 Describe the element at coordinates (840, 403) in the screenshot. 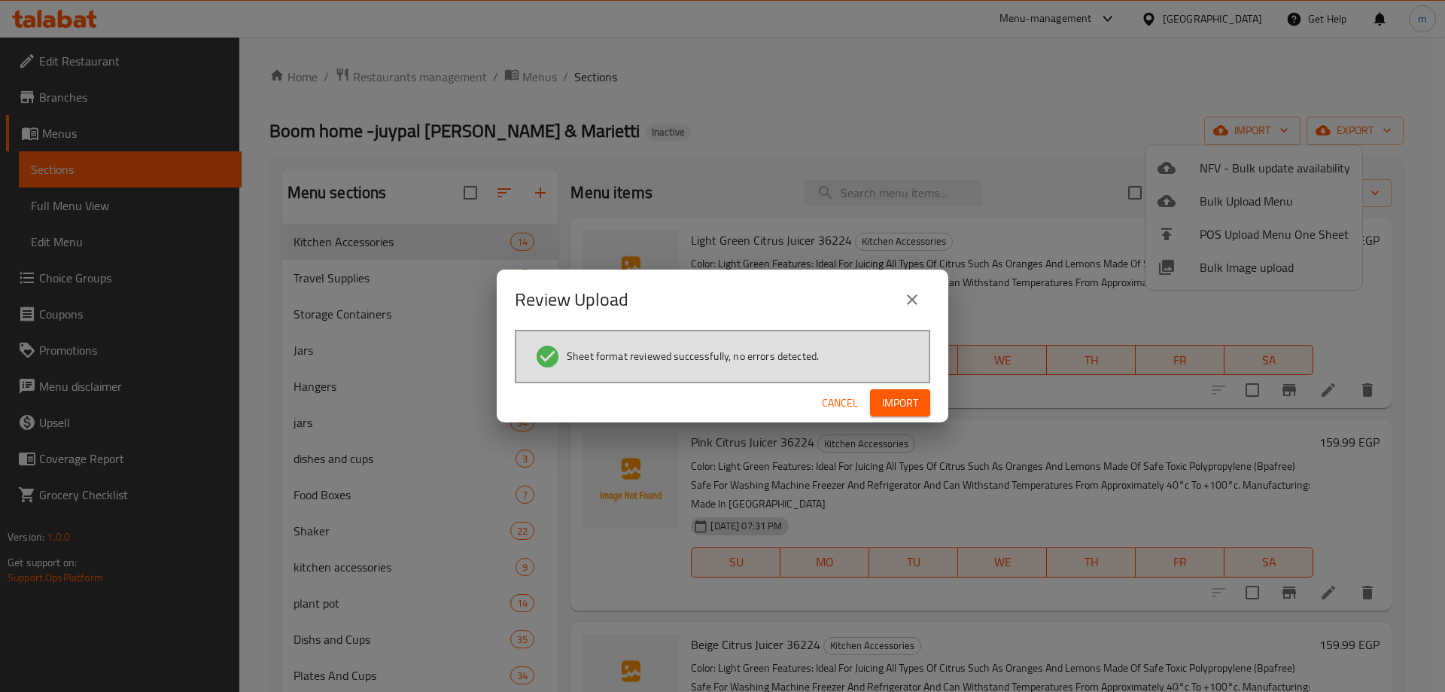

I see `button: Cancel` at that location.